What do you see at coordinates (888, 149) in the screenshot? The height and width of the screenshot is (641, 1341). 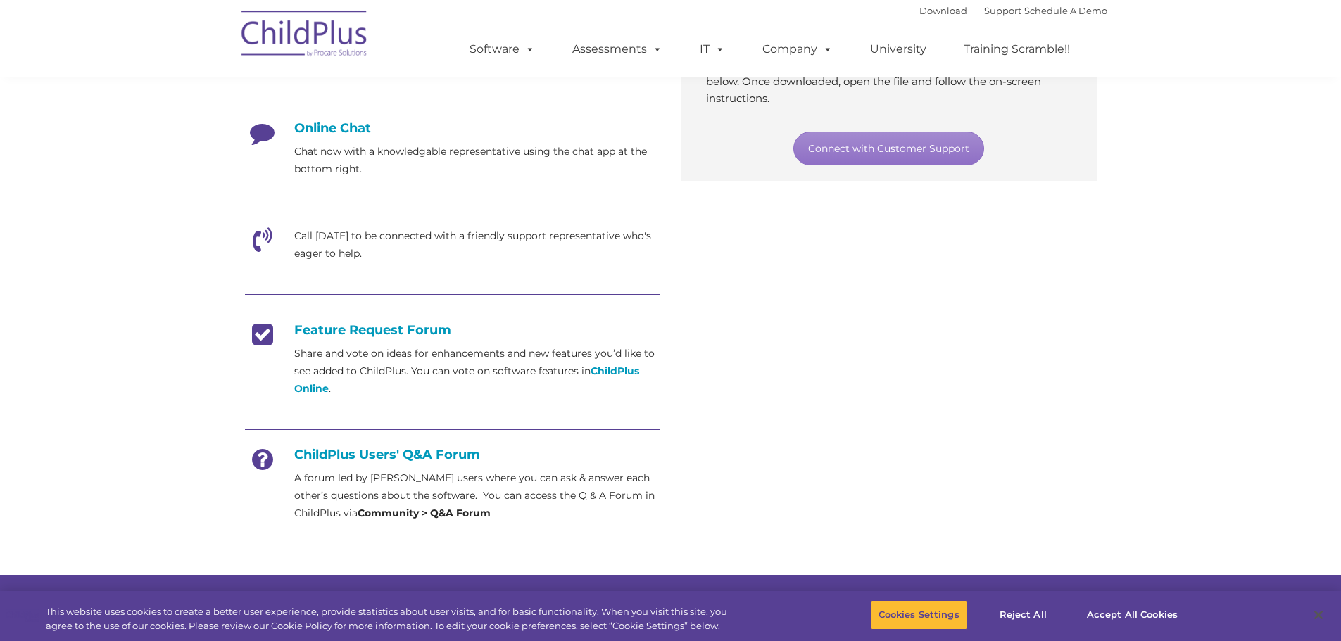 I see `a: Connect with Customer Support` at bounding box center [888, 149].